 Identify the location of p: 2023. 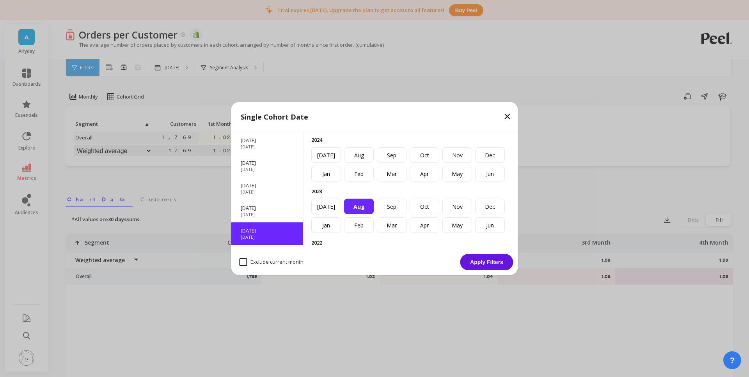
(411, 191).